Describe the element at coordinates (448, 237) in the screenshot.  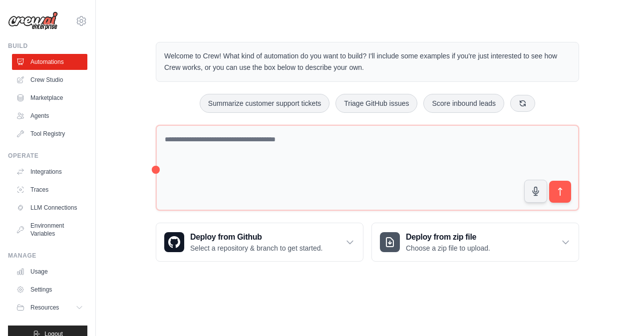
I see `h3: Deploy from zip file` at that location.